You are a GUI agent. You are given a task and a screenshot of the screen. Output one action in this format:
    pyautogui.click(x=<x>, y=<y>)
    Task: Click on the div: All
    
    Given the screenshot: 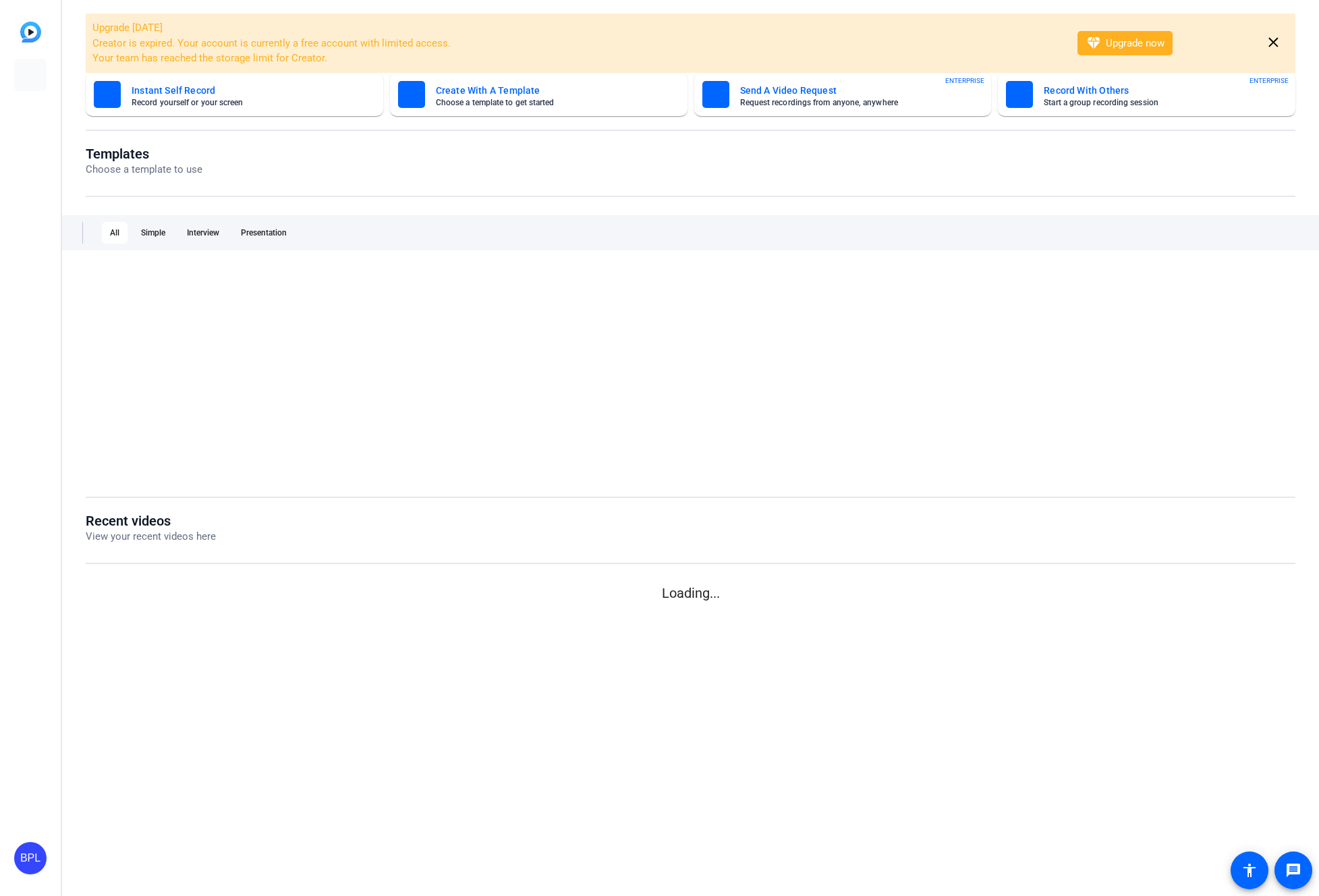 What is the action you would take?
    pyautogui.click(x=115, y=233)
    